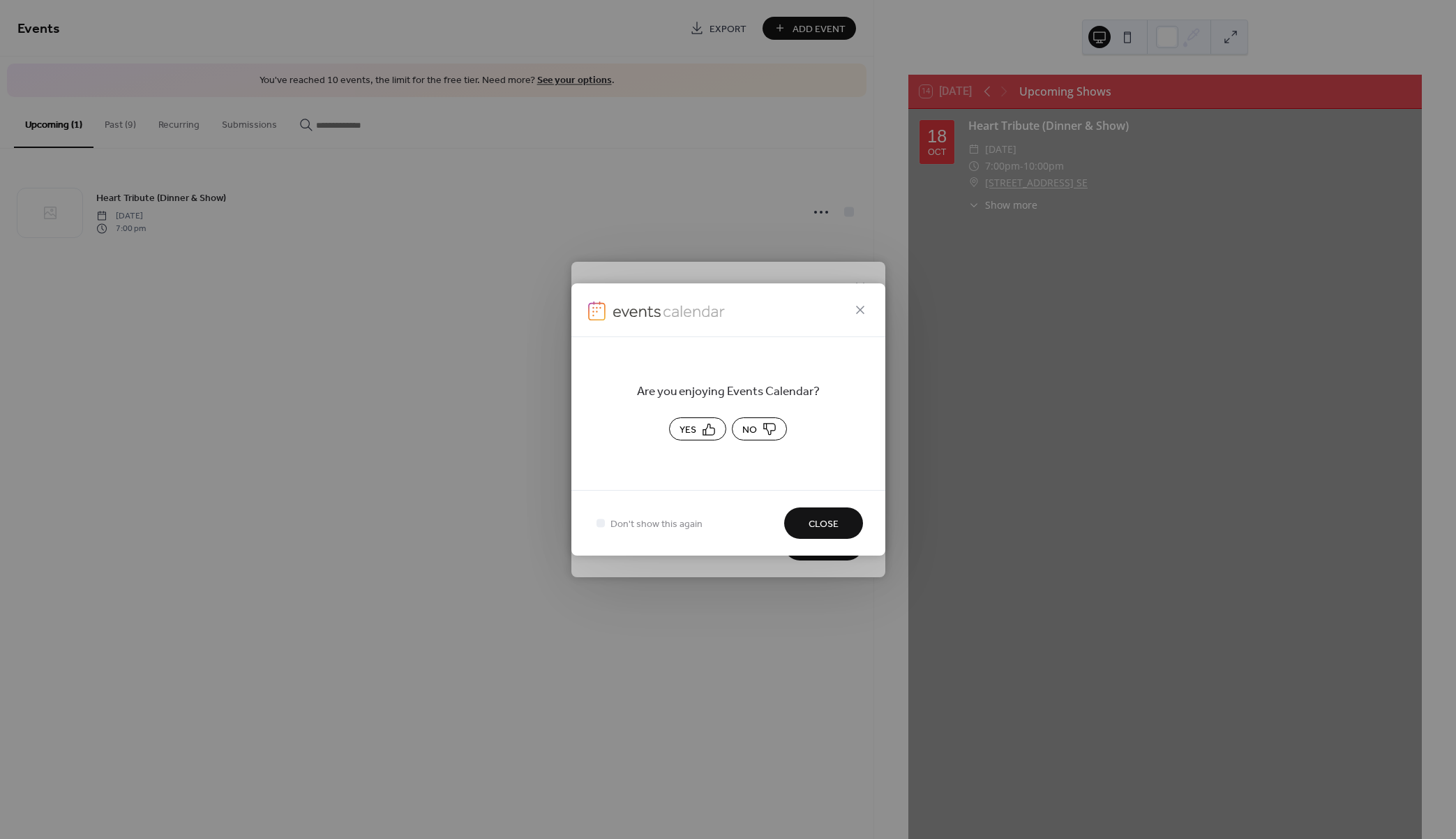 The width and height of the screenshot is (1456, 839). What do you see at coordinates (697, 428) in the screenshot?
I see `button: Yes` at bounding box center [697, 428].